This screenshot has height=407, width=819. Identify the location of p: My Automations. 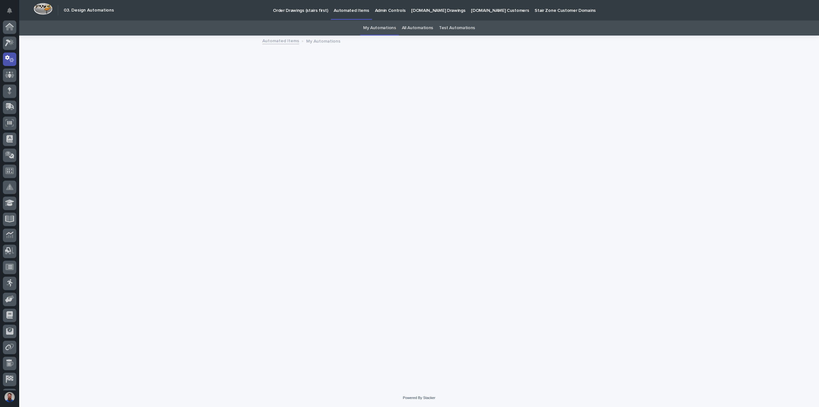
(323, 41).